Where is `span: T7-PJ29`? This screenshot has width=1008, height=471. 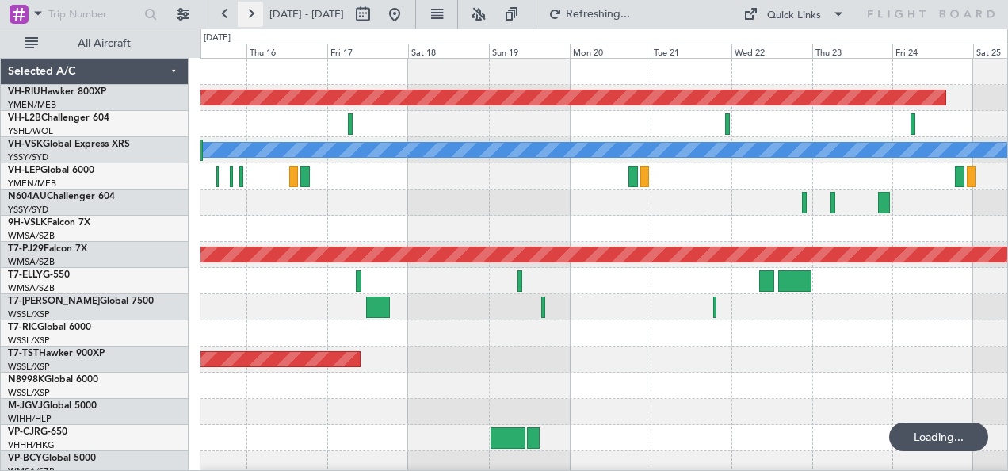 span: T7-PJ29 is located at coordinates (25, 249).